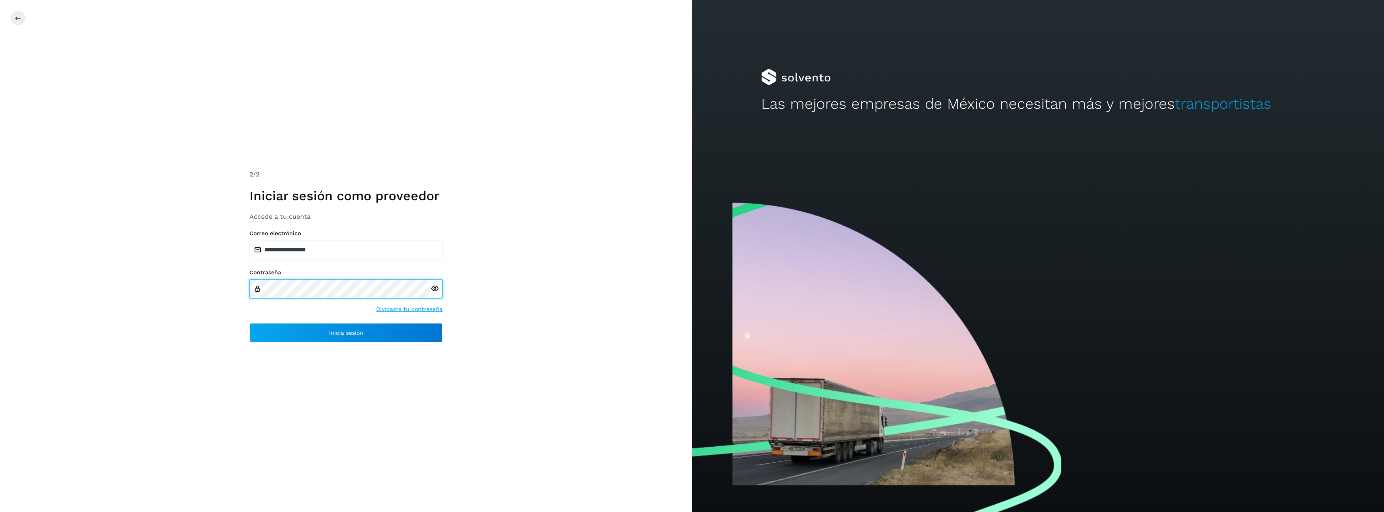  I want to click on h2: Las mejores empresas de México necesitan más y mejores, so click(1038, 104).